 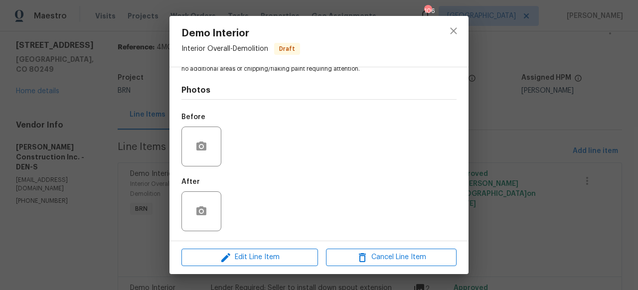 I want to click on span: Edit Line Item, so click(x=250, y=257).